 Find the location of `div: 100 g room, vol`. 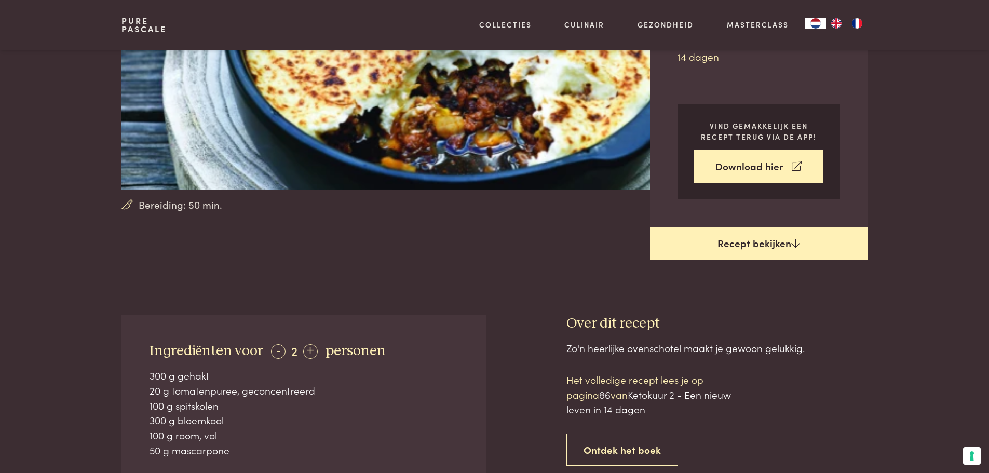

div: 100 g room, vol is located at coordinates (304, 435).